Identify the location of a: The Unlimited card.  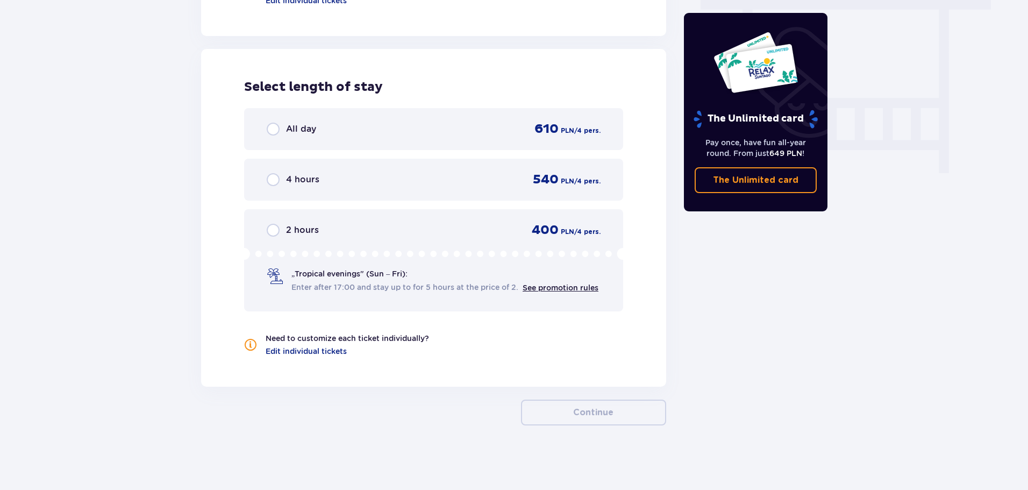
(756, 180).